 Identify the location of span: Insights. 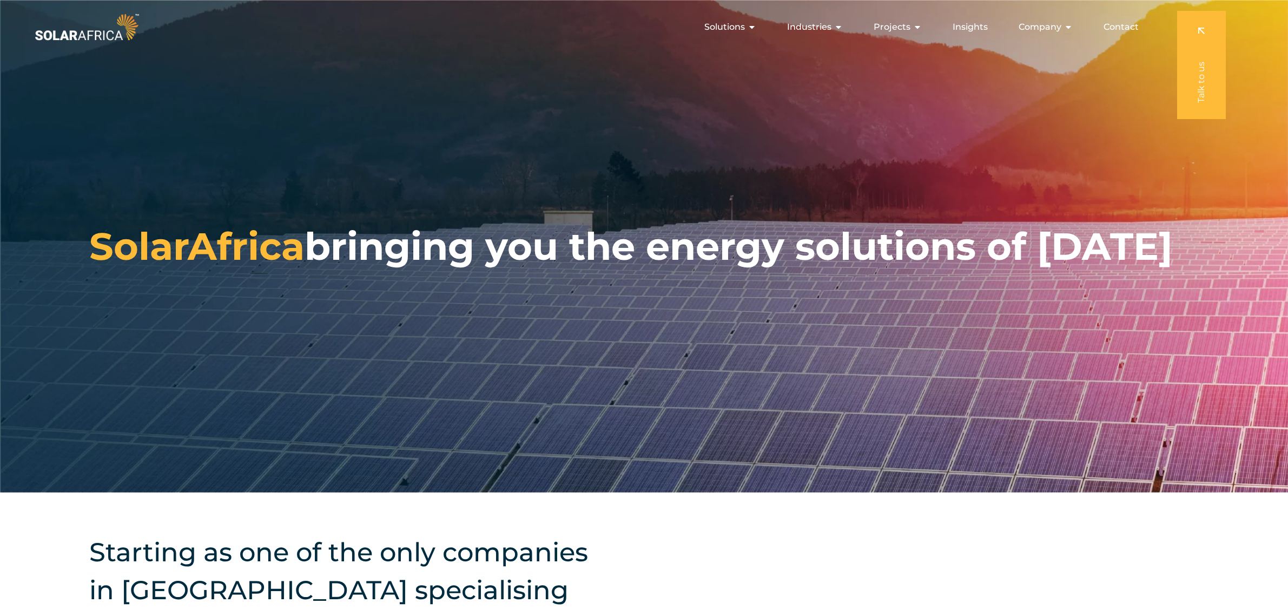
(970, 27).